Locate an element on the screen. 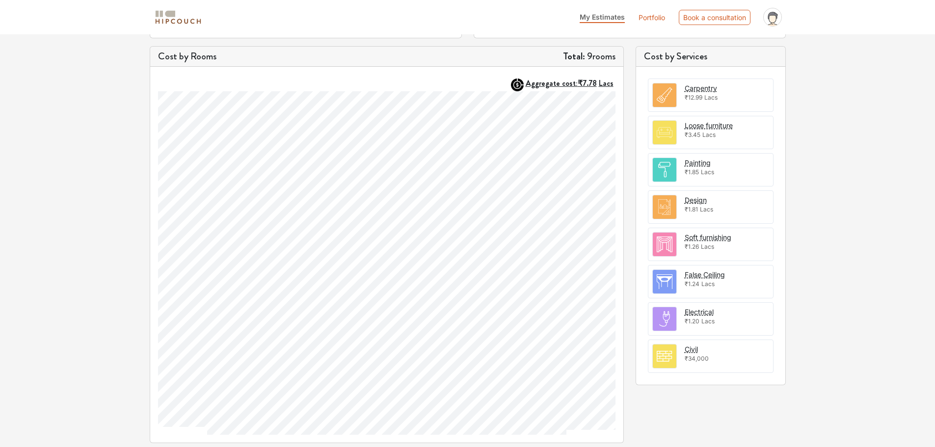 The image size is (935, 447). span: My Estimates is located at coordinates (602, 17).